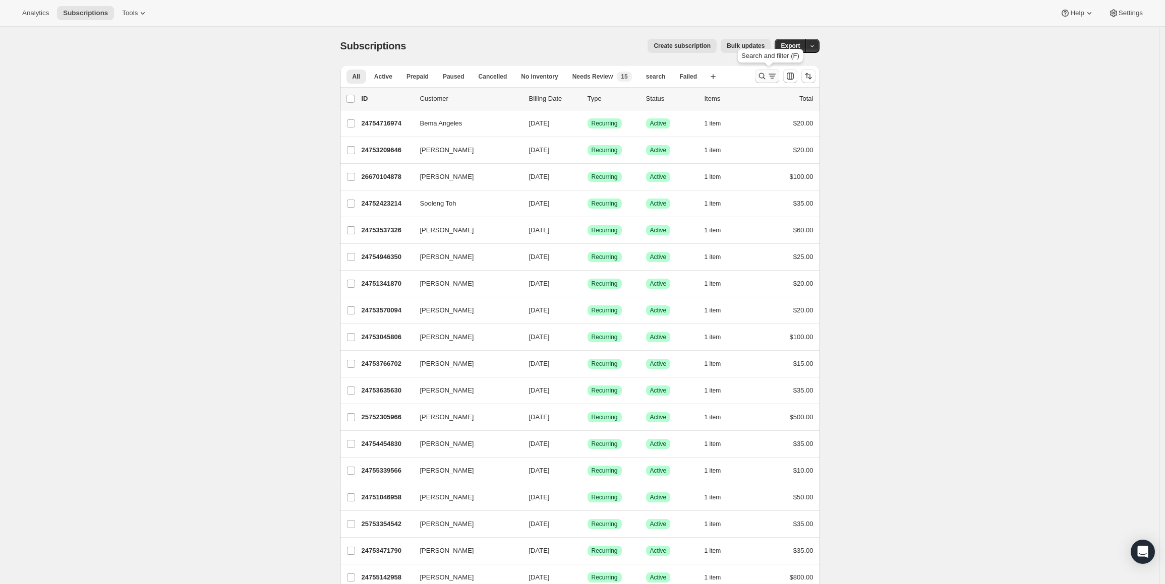 The image size is (1165, 584). Describe the element at coordinates (387, 204) in the screenshot. I see `p: 24752423214` at that location.